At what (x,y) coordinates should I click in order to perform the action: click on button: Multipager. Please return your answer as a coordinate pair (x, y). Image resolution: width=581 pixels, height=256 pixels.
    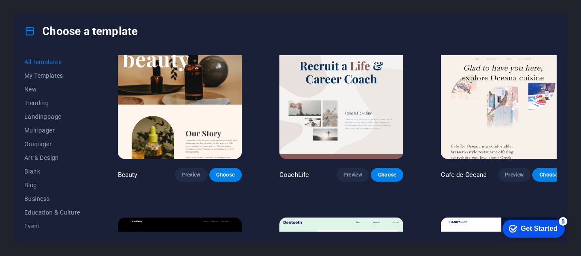
    Looking at the image, I should click on (52, 130).